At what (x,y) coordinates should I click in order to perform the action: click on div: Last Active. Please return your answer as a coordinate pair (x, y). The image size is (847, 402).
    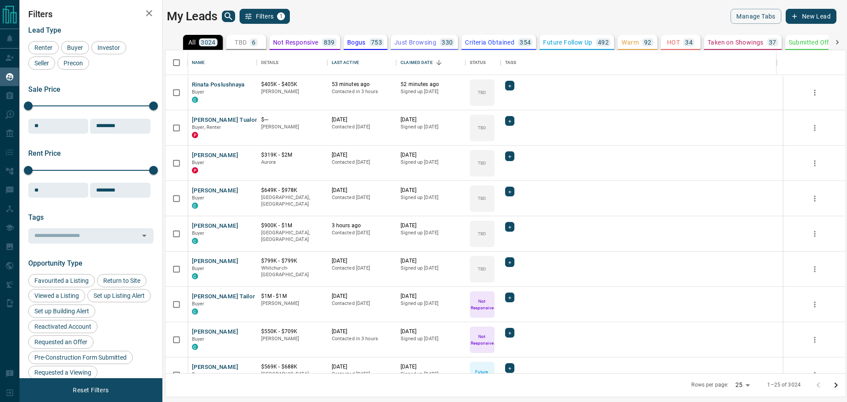
    Looking at the image, I should click on (362, 63).